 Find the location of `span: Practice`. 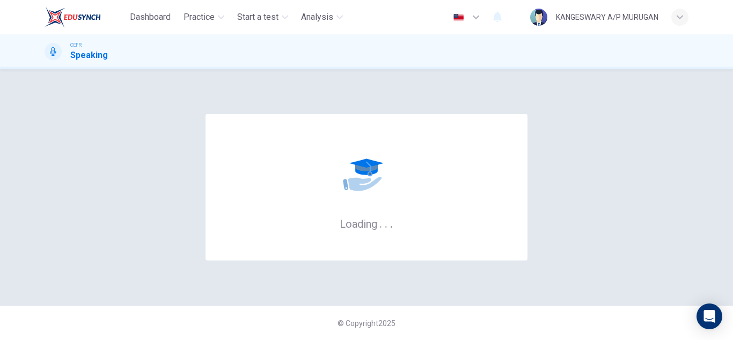

span: Practice is located at coordinates (199, 17).